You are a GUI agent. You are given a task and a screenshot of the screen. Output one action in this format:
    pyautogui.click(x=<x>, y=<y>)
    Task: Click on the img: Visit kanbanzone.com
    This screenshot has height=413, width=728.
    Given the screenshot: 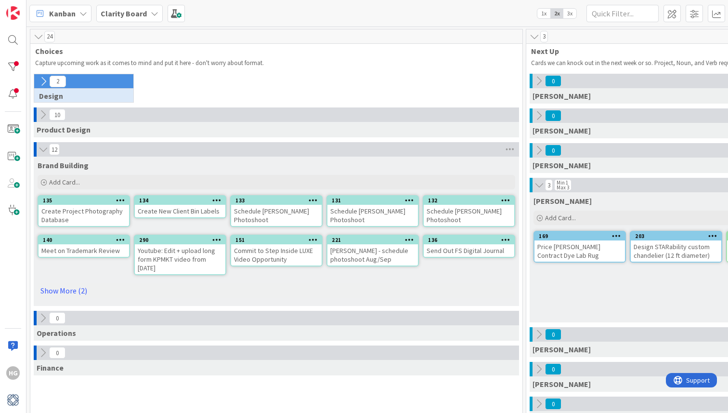 What is the action you would take?
    pyautogui.click(x=13, y=13)
    